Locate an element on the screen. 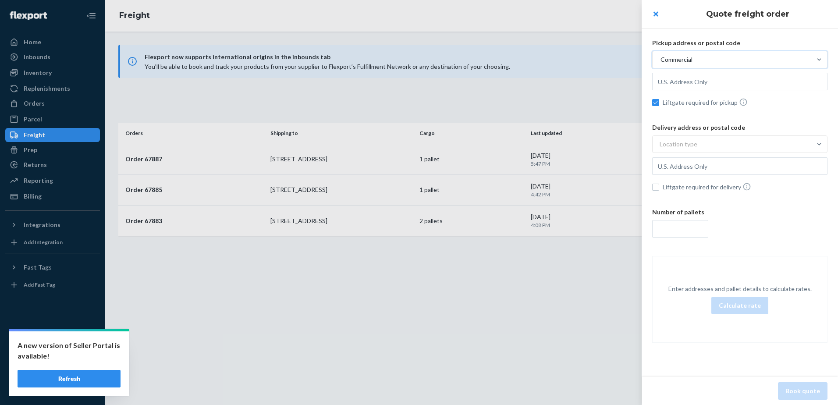  button: Book quote is located at coordinates (803, 391).